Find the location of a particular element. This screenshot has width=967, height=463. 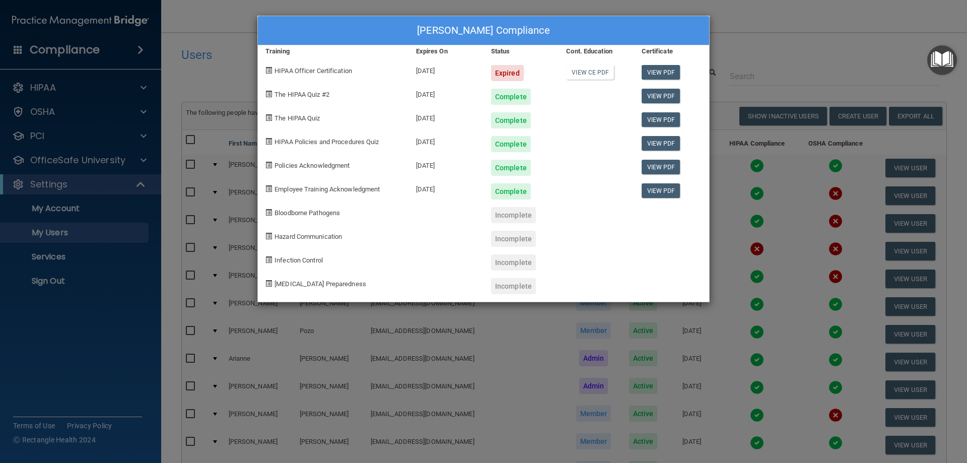

span: HIPAA Policies and Procedures Quiz is located at coordinates (326, 141).